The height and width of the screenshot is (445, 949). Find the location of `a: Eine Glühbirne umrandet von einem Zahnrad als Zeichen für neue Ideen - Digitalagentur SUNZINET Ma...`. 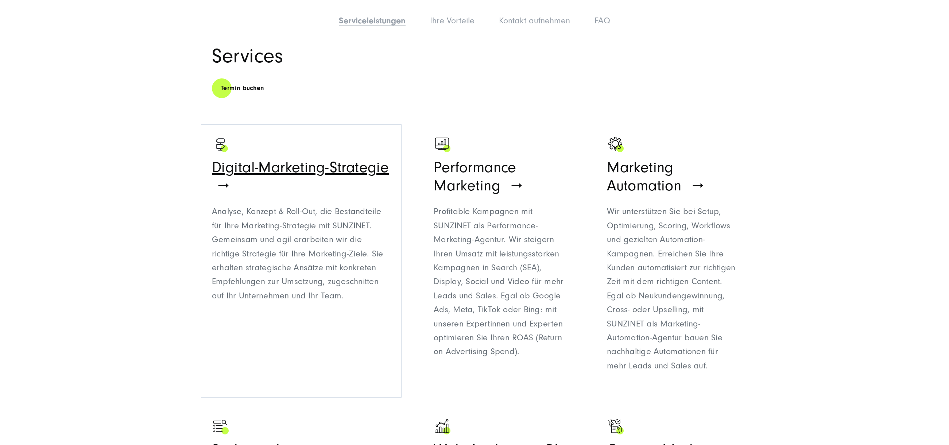

a: Eine Glühbirne umrandet von einem Zahnrad als Zeichen für neue Ideen - Digitalagentur SUNZINET Ma... is located at coordinates (672, 261).